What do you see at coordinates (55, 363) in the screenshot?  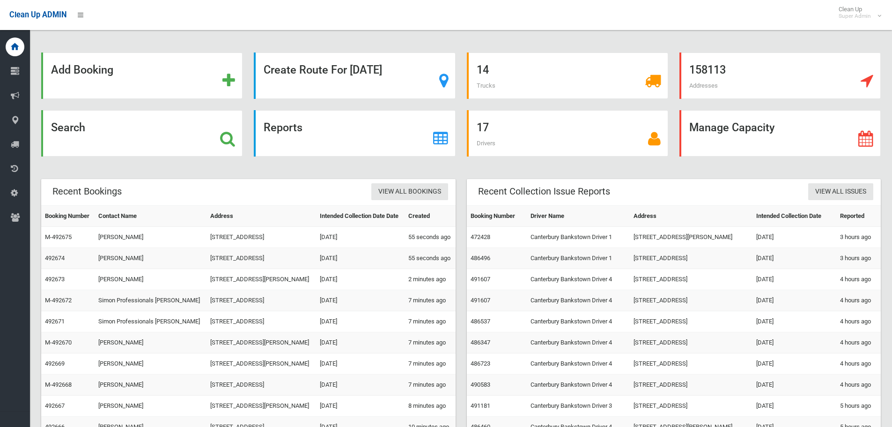 I see `a: 492669` at bounding box center [55, 363].